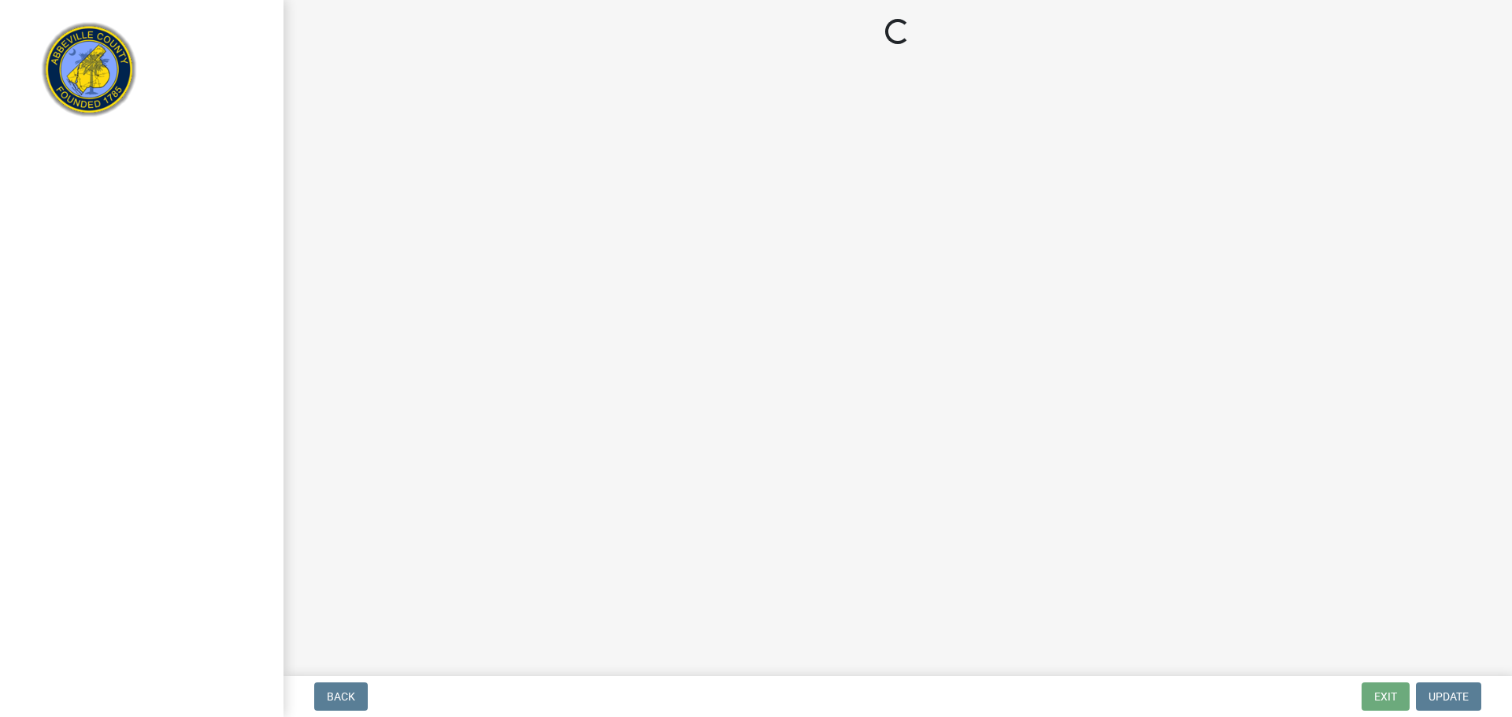 The image size is (1512, 717). I want to click on button: Exit, so click(1385, 697).